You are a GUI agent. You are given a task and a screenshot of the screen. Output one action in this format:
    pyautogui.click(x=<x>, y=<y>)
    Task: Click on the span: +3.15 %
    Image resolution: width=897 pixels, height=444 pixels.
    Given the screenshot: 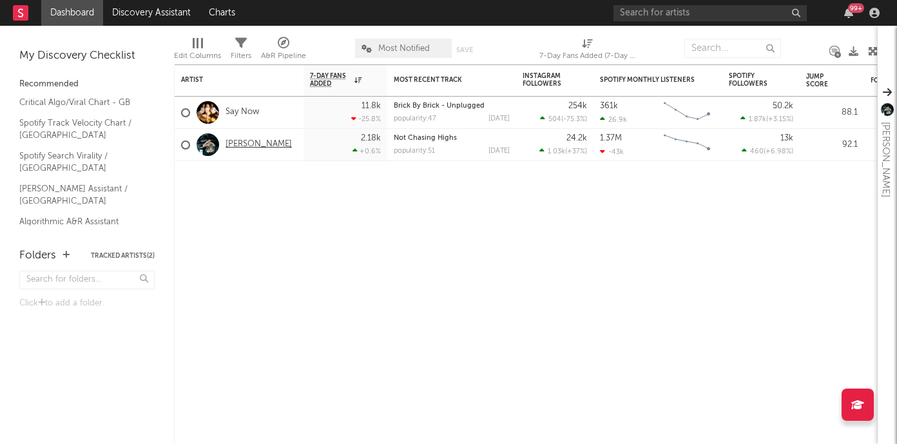 What is the action you would take?
    pyautogui.click(x=779, y=119)
    